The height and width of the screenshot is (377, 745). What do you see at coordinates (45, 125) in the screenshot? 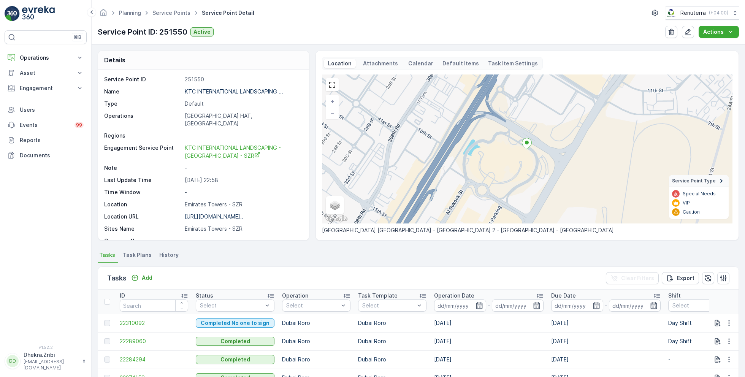
I see `p: Events` at bounding box center [45, 125].